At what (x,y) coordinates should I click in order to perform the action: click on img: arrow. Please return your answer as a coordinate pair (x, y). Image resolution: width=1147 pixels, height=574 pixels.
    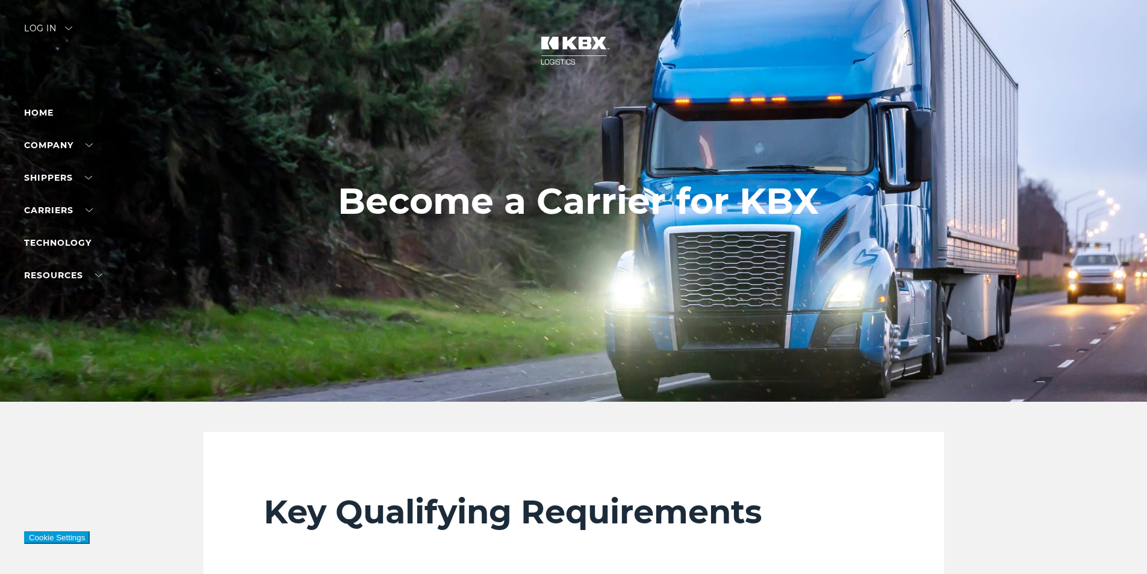
    Looking at the image, I should click on (69, 28).